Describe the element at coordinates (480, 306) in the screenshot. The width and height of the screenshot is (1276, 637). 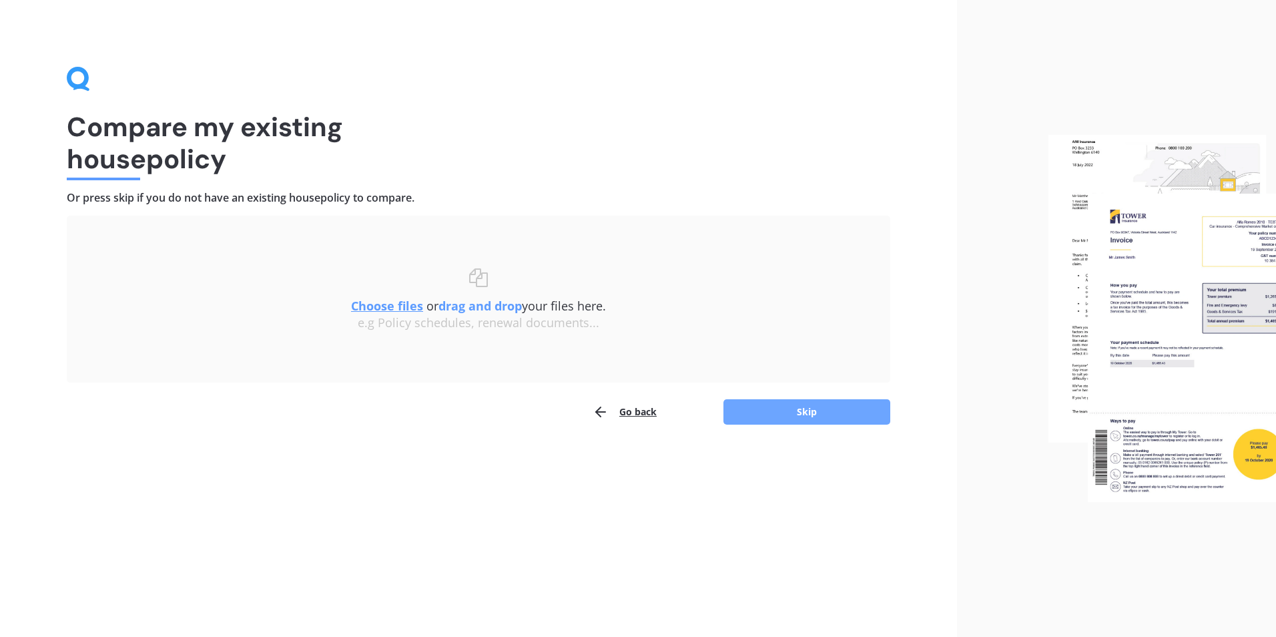
I see `b: drag and drop` at that location.